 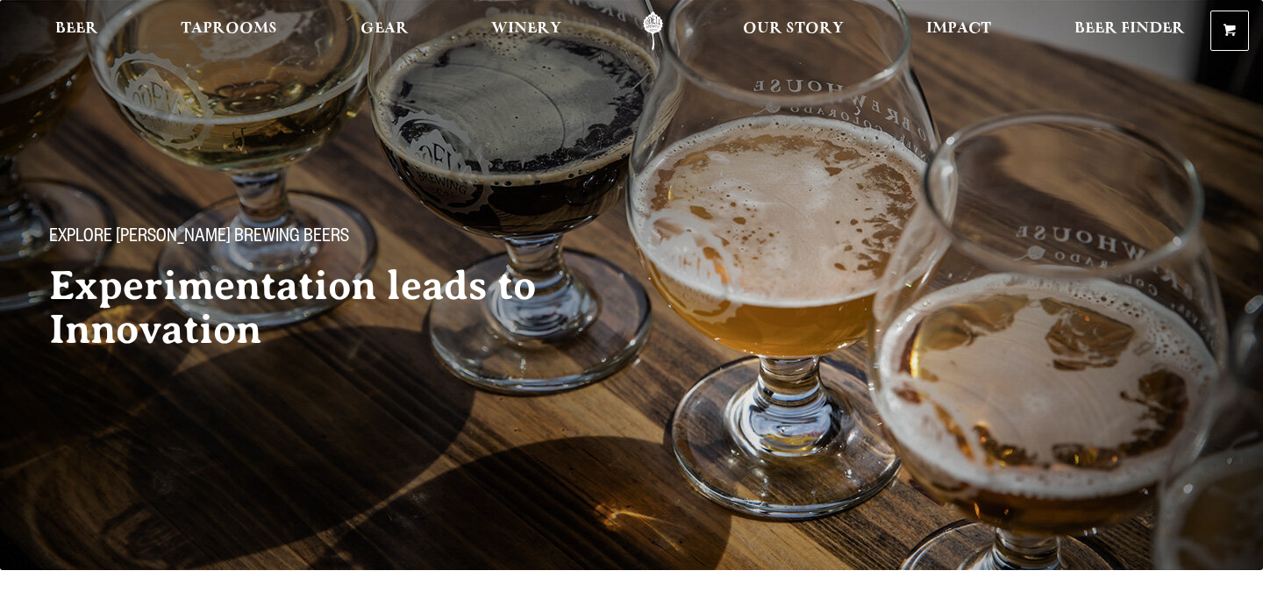 I want to click on span: Beer, so click(x=76, y=29).